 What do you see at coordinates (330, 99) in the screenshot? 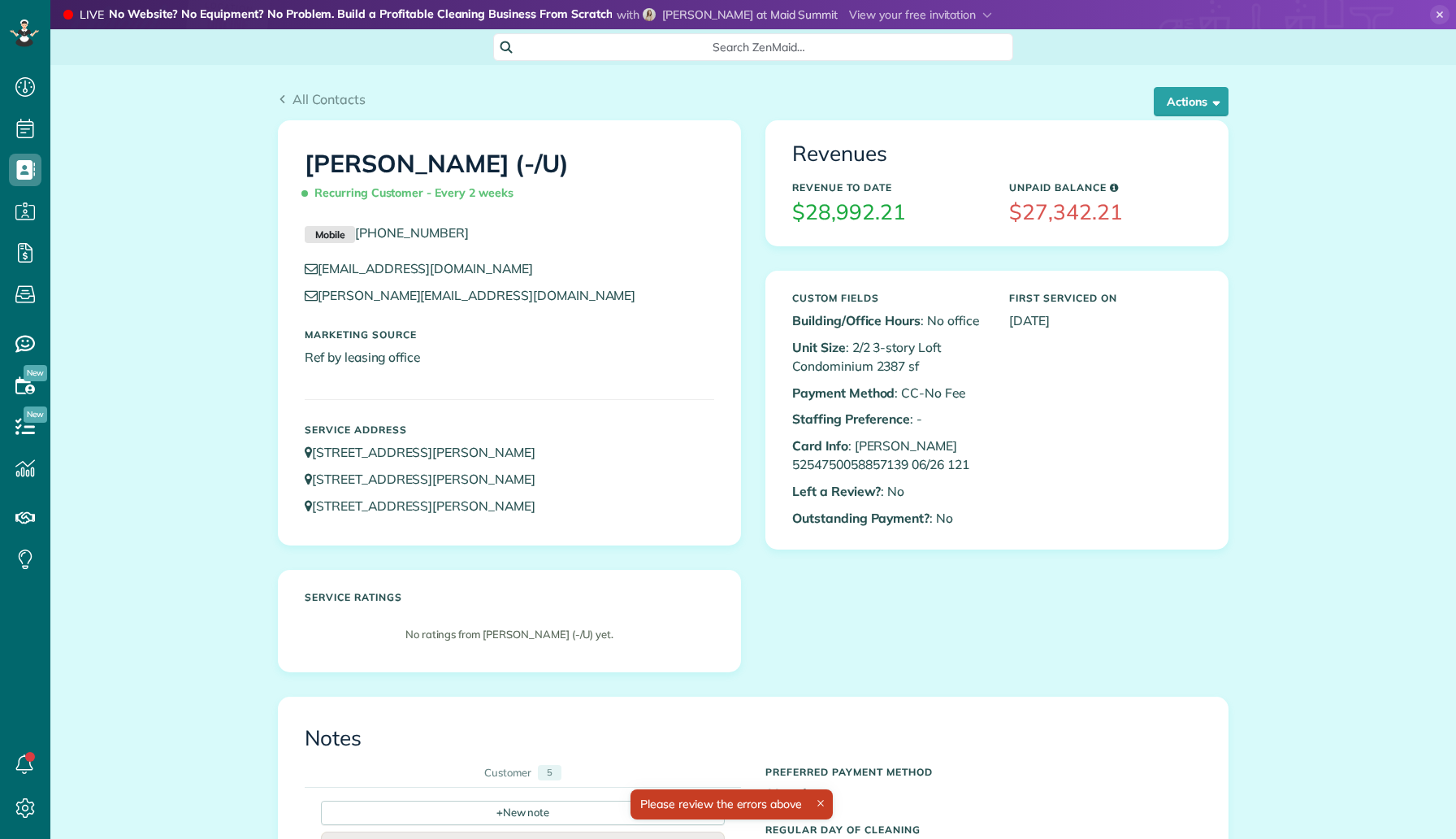
I see `span: All Contacts` at bounding box center [330, 99].